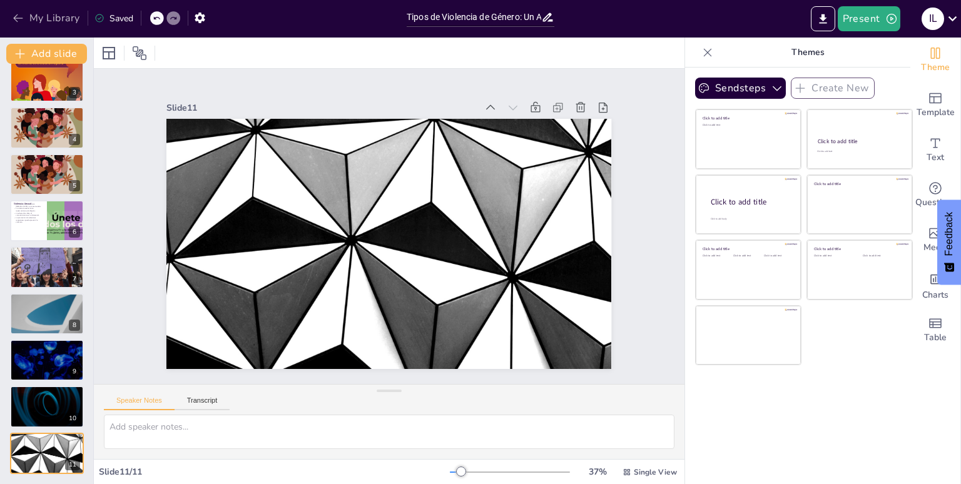 Image resolution: width=961 pixels, height=484 pixels. What do you see at coordinates (935, 113) in the screenshot?
I see `span: Template` at bounding box center [935, 113].